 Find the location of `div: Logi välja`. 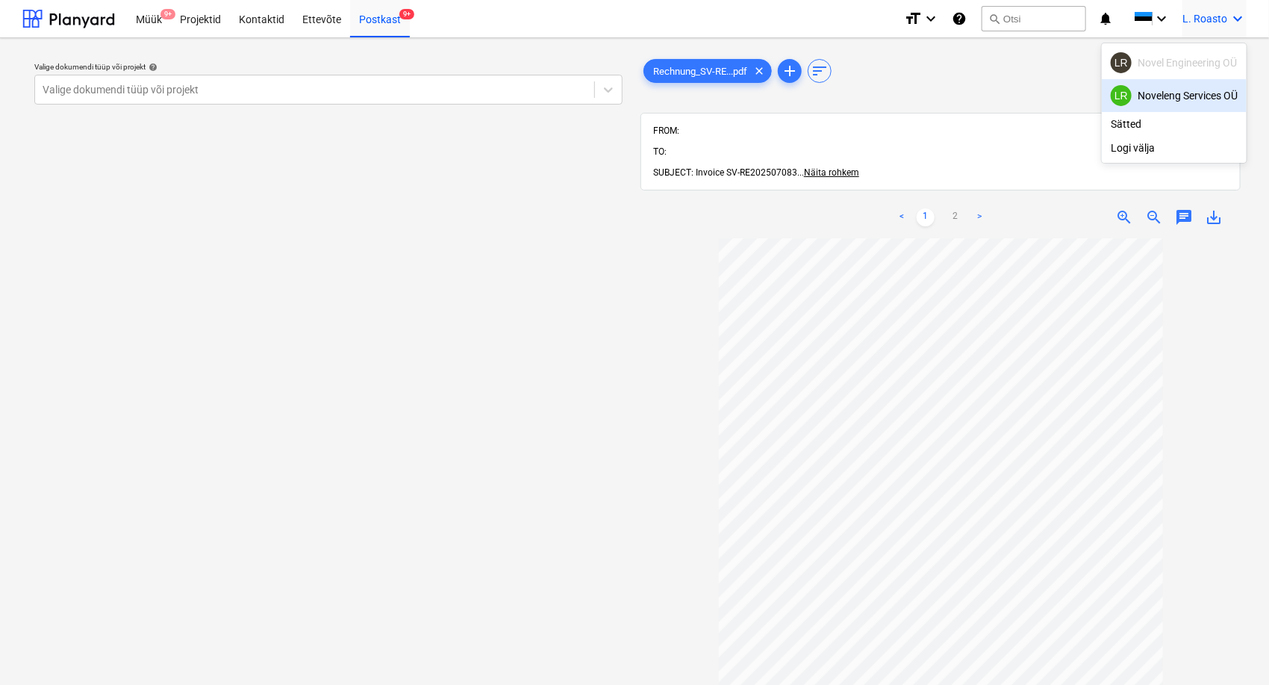

div: Logi välja is located at coordinates (1174, 148).